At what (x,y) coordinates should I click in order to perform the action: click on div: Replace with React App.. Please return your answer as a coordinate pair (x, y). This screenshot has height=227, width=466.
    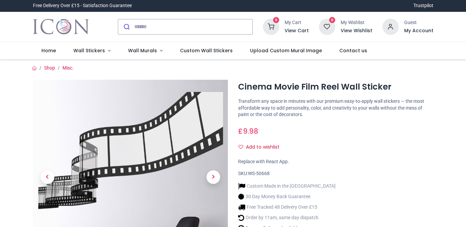
    Looking at the image, I should click on (335, 162).